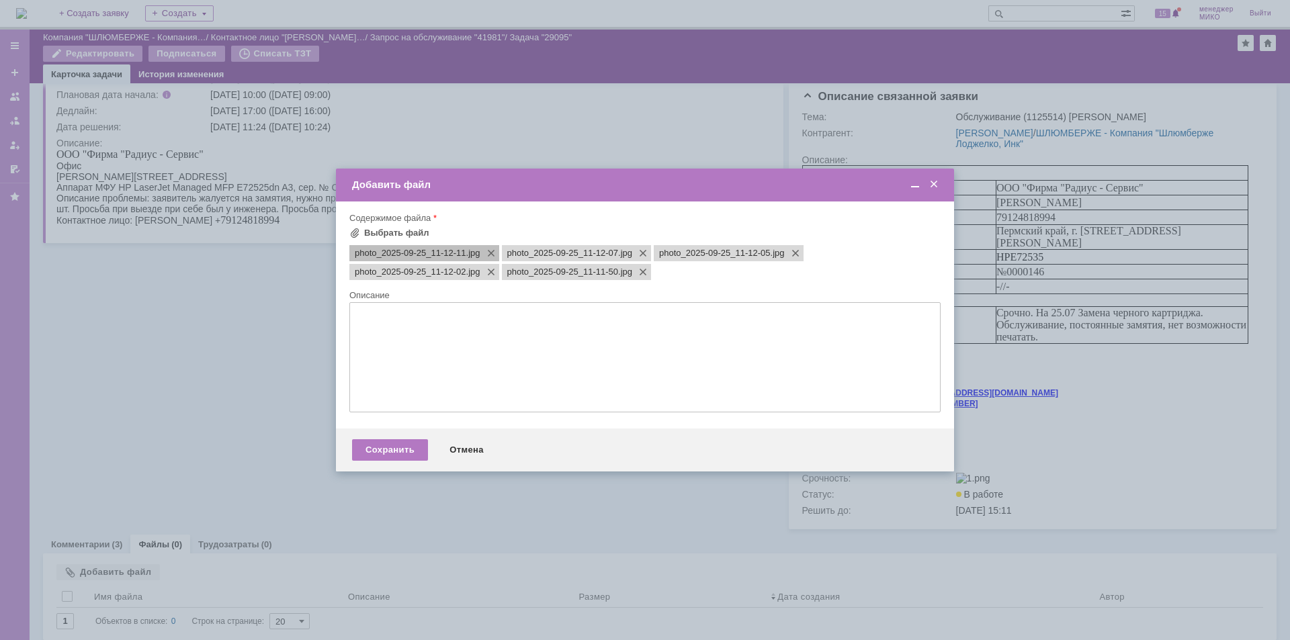  I want to click on span: Свернуть (Ctrl + M), so click(915, 185).